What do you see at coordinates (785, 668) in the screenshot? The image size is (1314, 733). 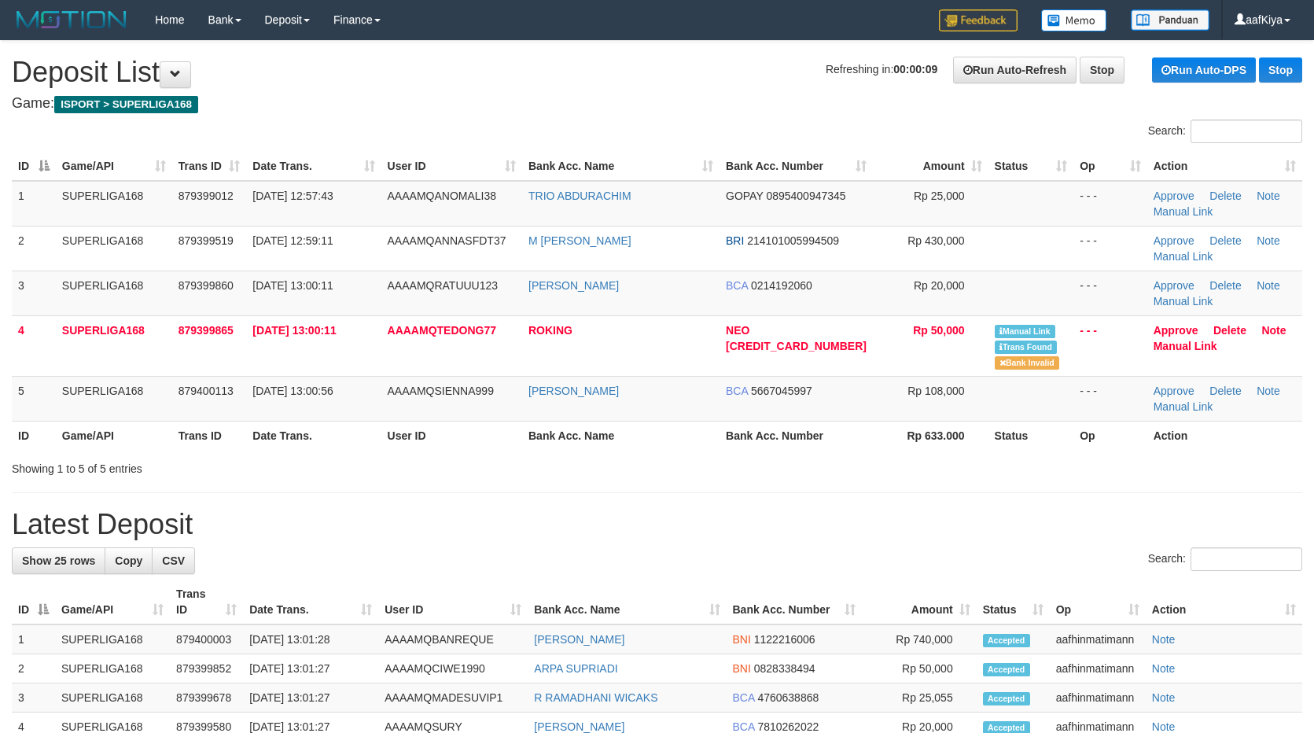 I see `span: Copy 0828338494 to clipboard` at bounding box center [785, 668].